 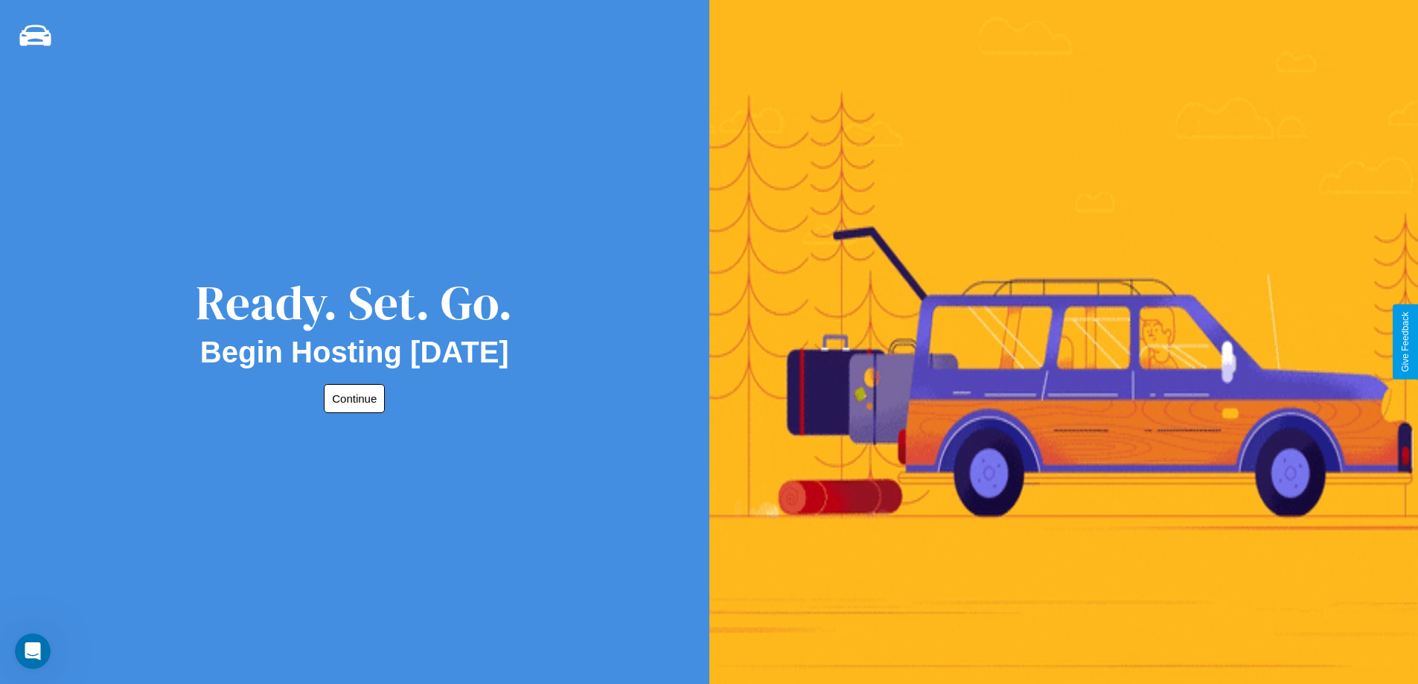 I want to click on button: Continue, so click(x=354, y=398).